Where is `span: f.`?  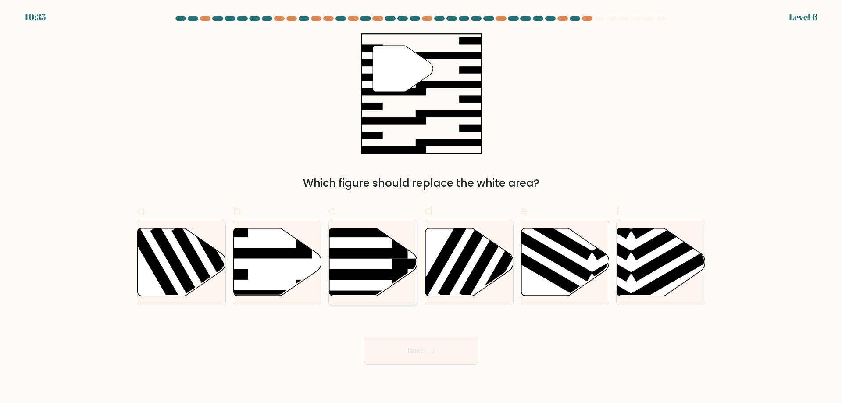 span: f. is located at coordinates (619, 210).